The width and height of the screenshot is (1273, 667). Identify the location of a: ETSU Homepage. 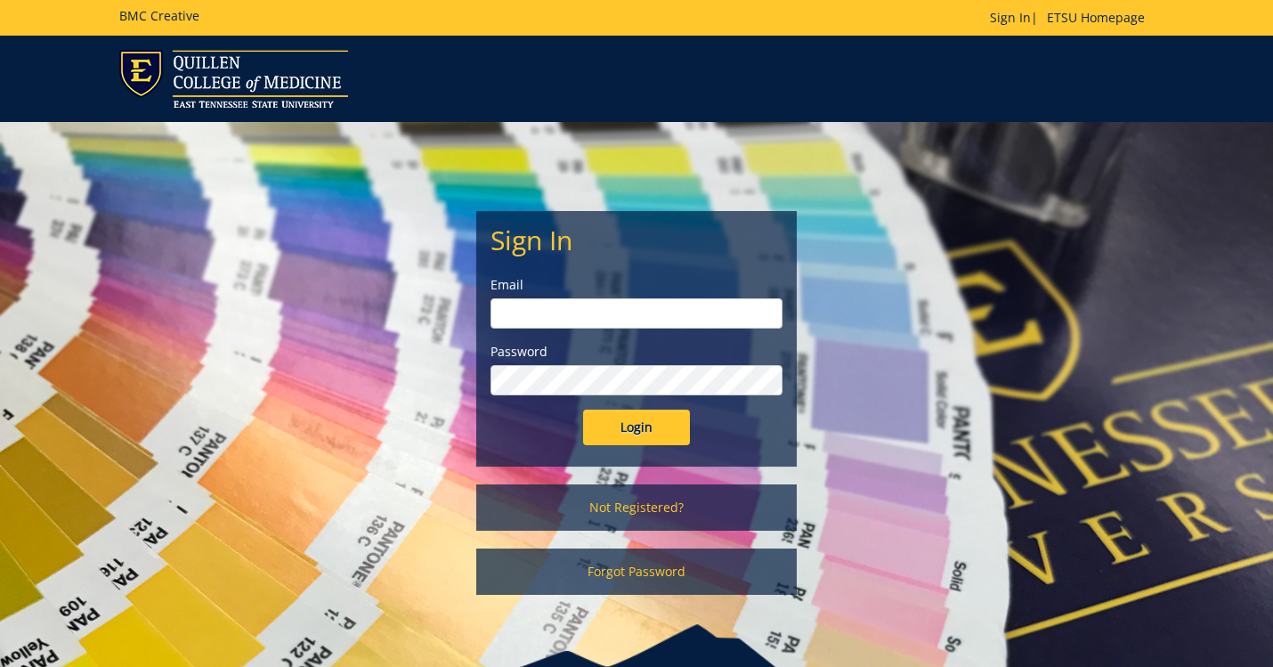
(1096, 17).